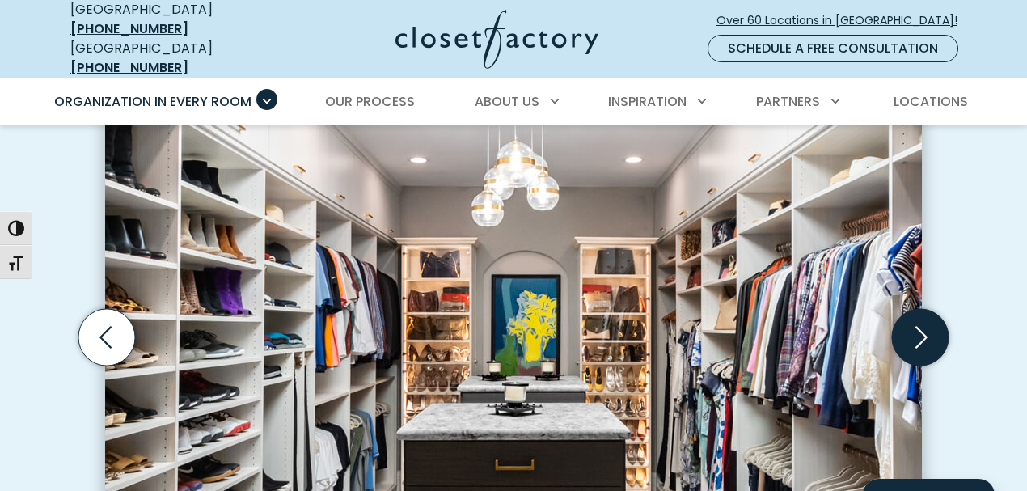  I want to click on span: Locations, so click(931, 101).